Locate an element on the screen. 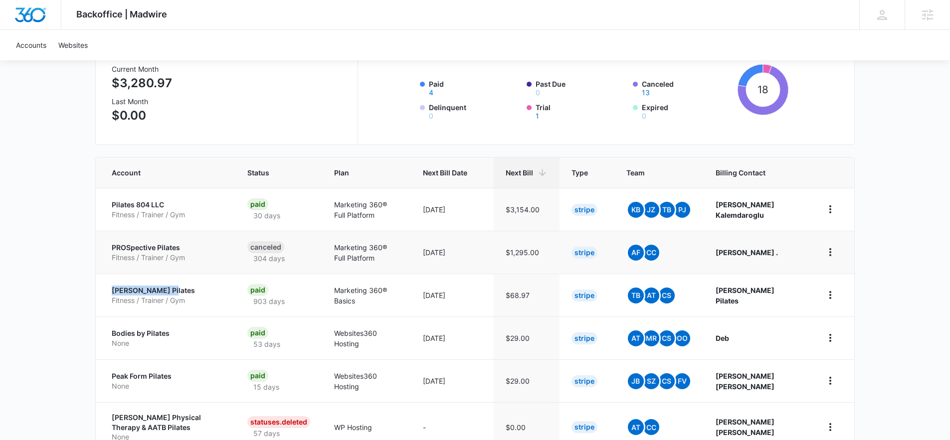 This screenshot has width=950, height=440. span: Team is located at coordinates (652, 173).